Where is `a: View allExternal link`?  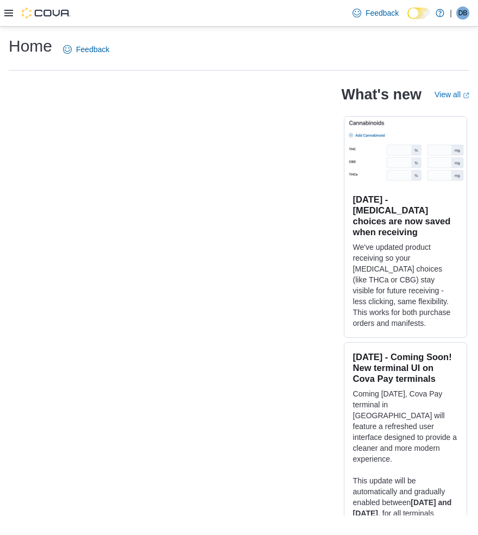 a: View allExternal link is located at coordinates (452, 95).